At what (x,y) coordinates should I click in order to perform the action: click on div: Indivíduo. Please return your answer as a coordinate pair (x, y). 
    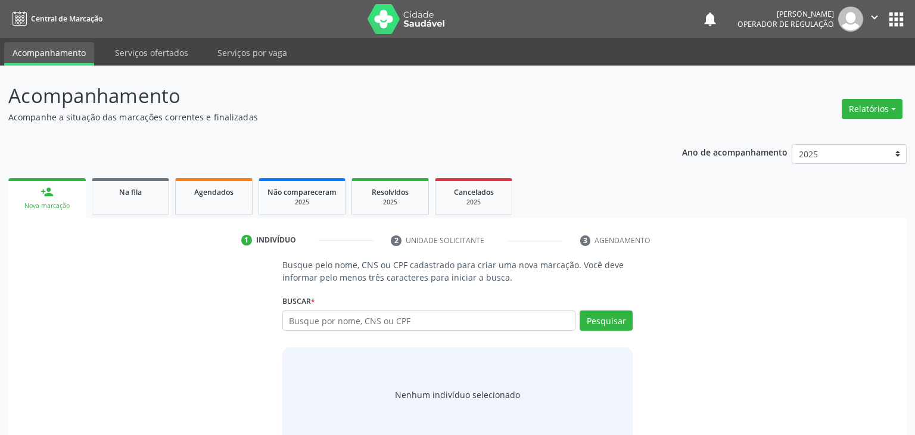
    Looking at the image, I should click on (276, 240).